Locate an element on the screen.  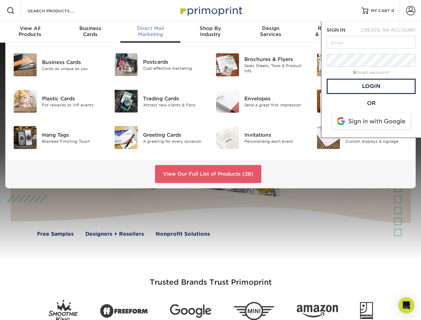
span: Resources is located at coordinates (331, 28).